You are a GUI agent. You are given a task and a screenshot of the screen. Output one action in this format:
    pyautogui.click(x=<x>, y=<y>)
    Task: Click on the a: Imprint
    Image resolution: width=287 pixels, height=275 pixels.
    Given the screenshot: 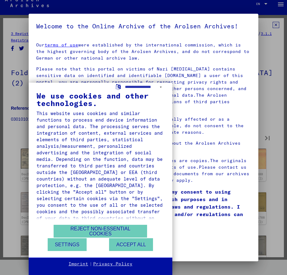 What is the action you would take?
    pyautogui.click(x=78, y=264)
    